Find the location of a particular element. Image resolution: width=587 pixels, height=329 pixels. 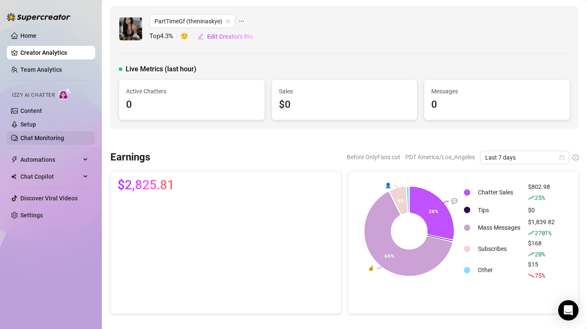

button: Edit Creator's Bio is located at coordinates (225, 37).